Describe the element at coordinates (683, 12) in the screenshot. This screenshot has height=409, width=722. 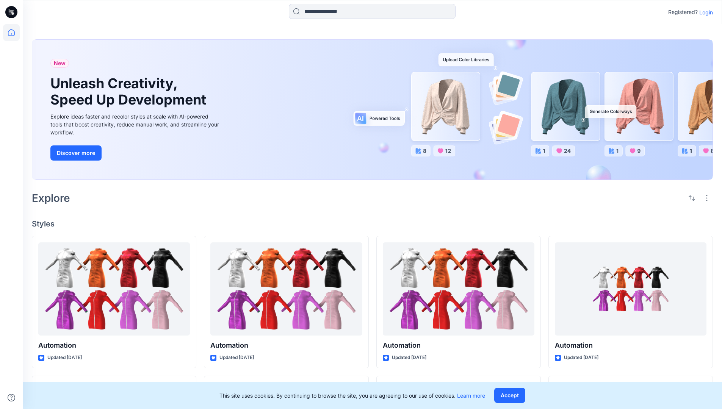
I see `p: Registered?` at that location.